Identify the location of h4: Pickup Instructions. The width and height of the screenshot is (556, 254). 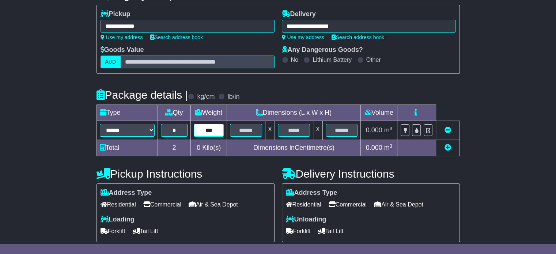
(185, 174).